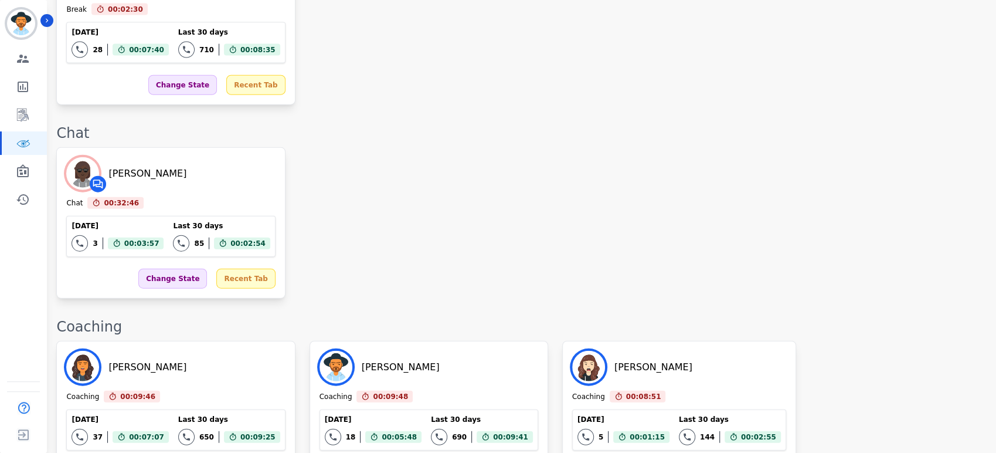 The image size is (996, 453). I want to click on span: 00:03:57, so click(142, 243).